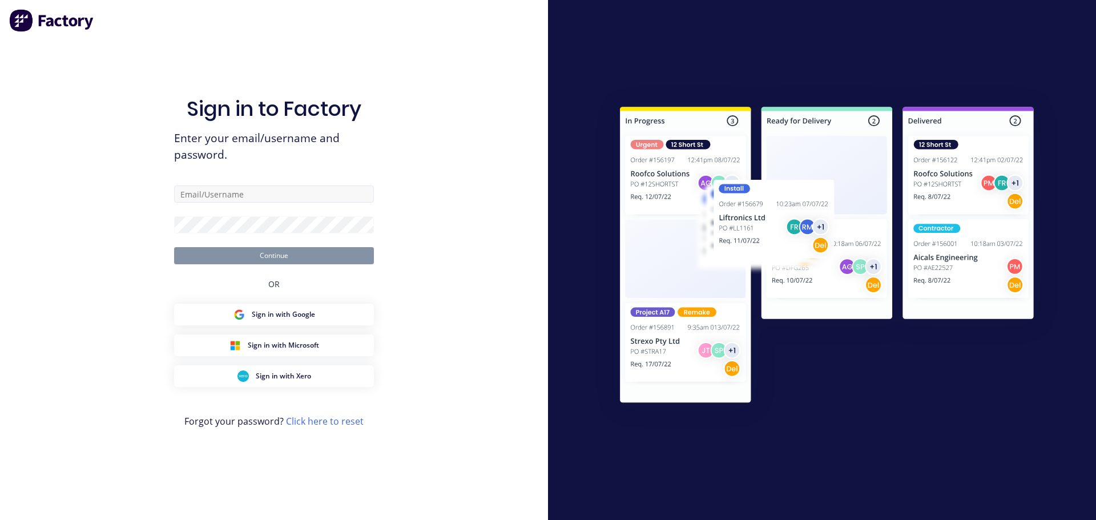 The image size is (1096, 520). I want to click on a: Click here to reset, so click(325, 421).